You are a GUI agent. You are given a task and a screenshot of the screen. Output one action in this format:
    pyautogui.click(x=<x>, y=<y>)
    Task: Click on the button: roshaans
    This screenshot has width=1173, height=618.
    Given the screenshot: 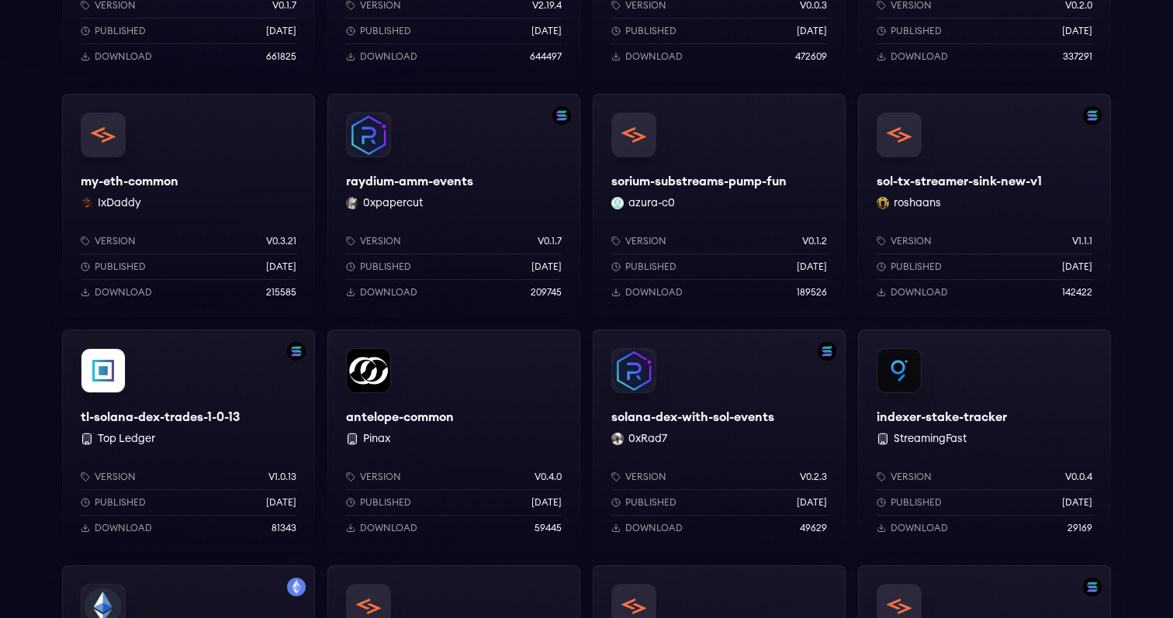 What is the action you would take?
    pyautogui.click(x=917, y=203)
    